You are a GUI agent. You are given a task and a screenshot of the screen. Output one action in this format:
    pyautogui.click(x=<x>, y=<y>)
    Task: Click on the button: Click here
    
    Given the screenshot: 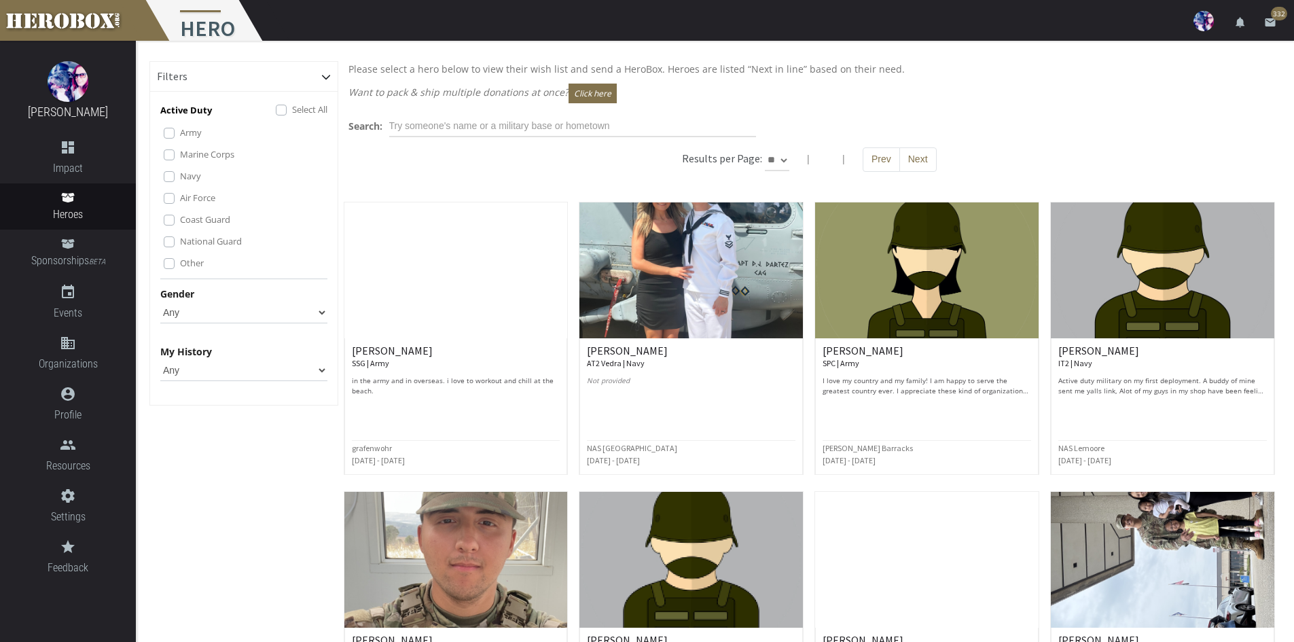 What is the action you would take?
    pyautogui.click(x=592, y=93)
    